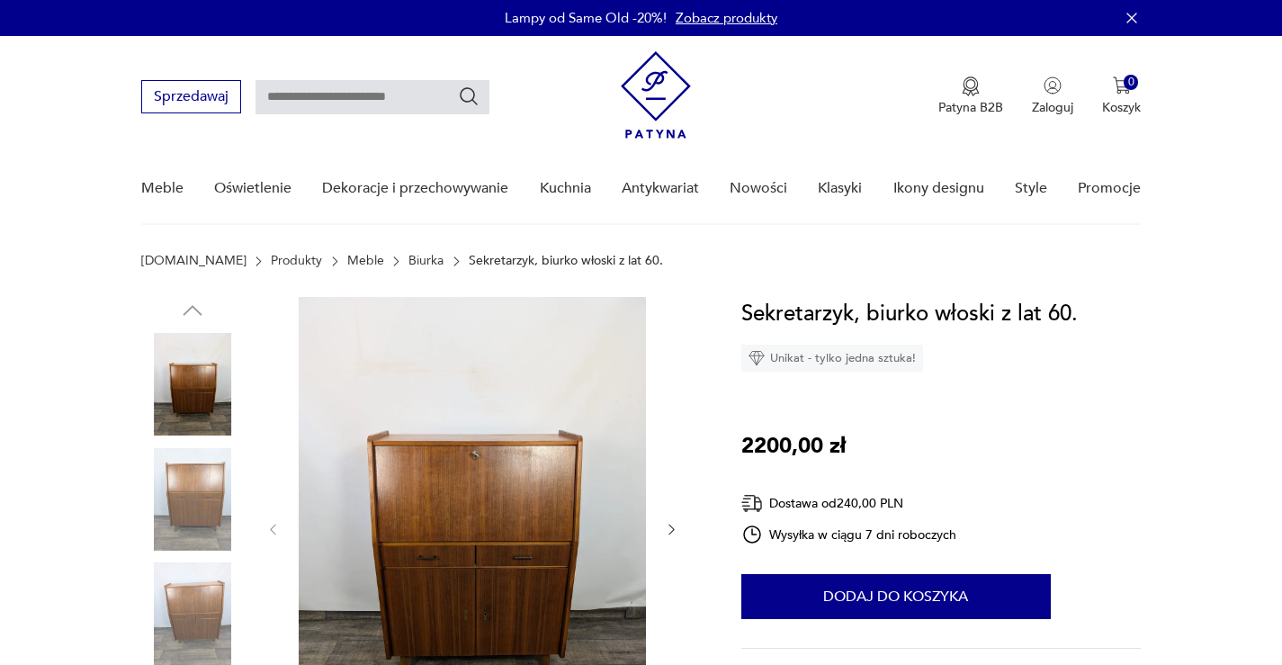 The height and width of the screenshot is (665, 1282). I want to click on img: Ikona koszyka, so click(1122, 85).